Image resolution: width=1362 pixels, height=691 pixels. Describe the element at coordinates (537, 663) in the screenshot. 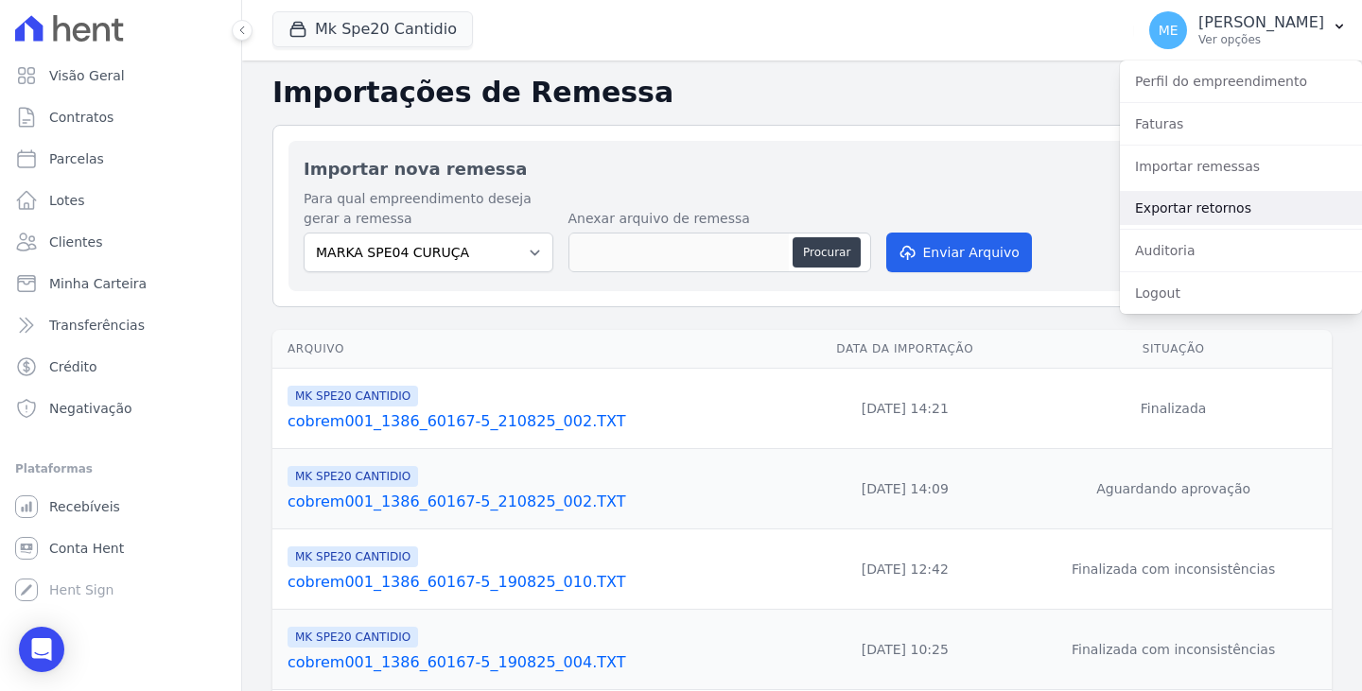

I see `a: cobrem001_1386_60167-5_190825_004.TXT` at that location.